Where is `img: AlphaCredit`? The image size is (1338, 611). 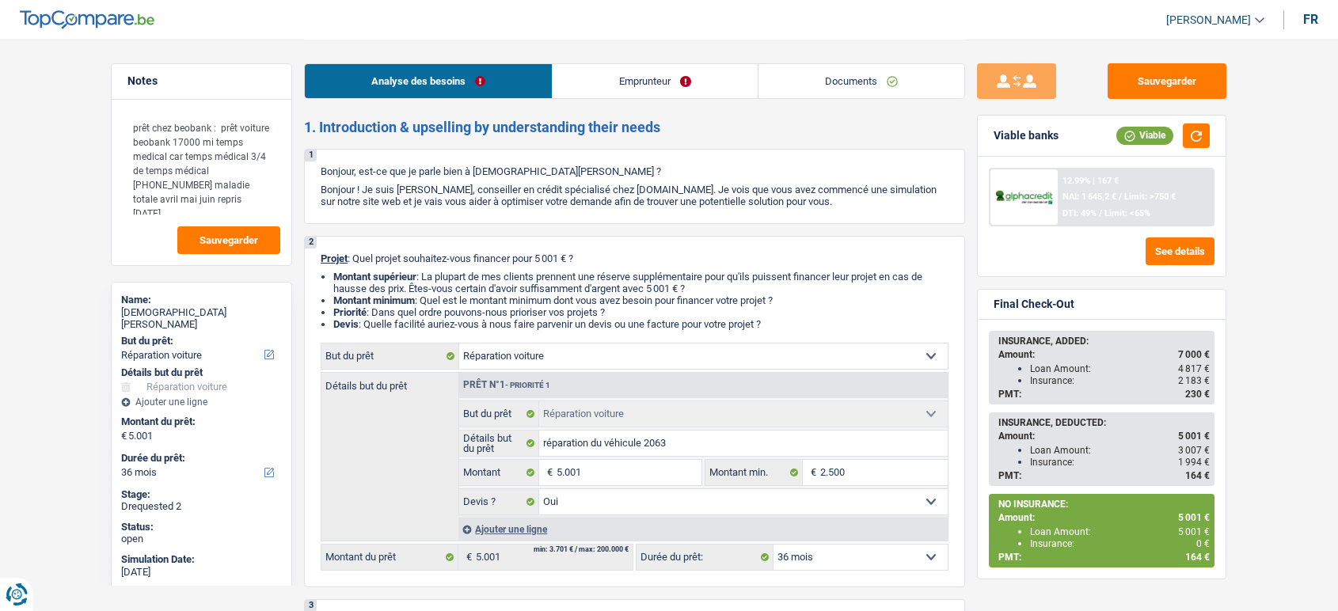 img: AlphaCredit is located at coordinates (1024, 197).